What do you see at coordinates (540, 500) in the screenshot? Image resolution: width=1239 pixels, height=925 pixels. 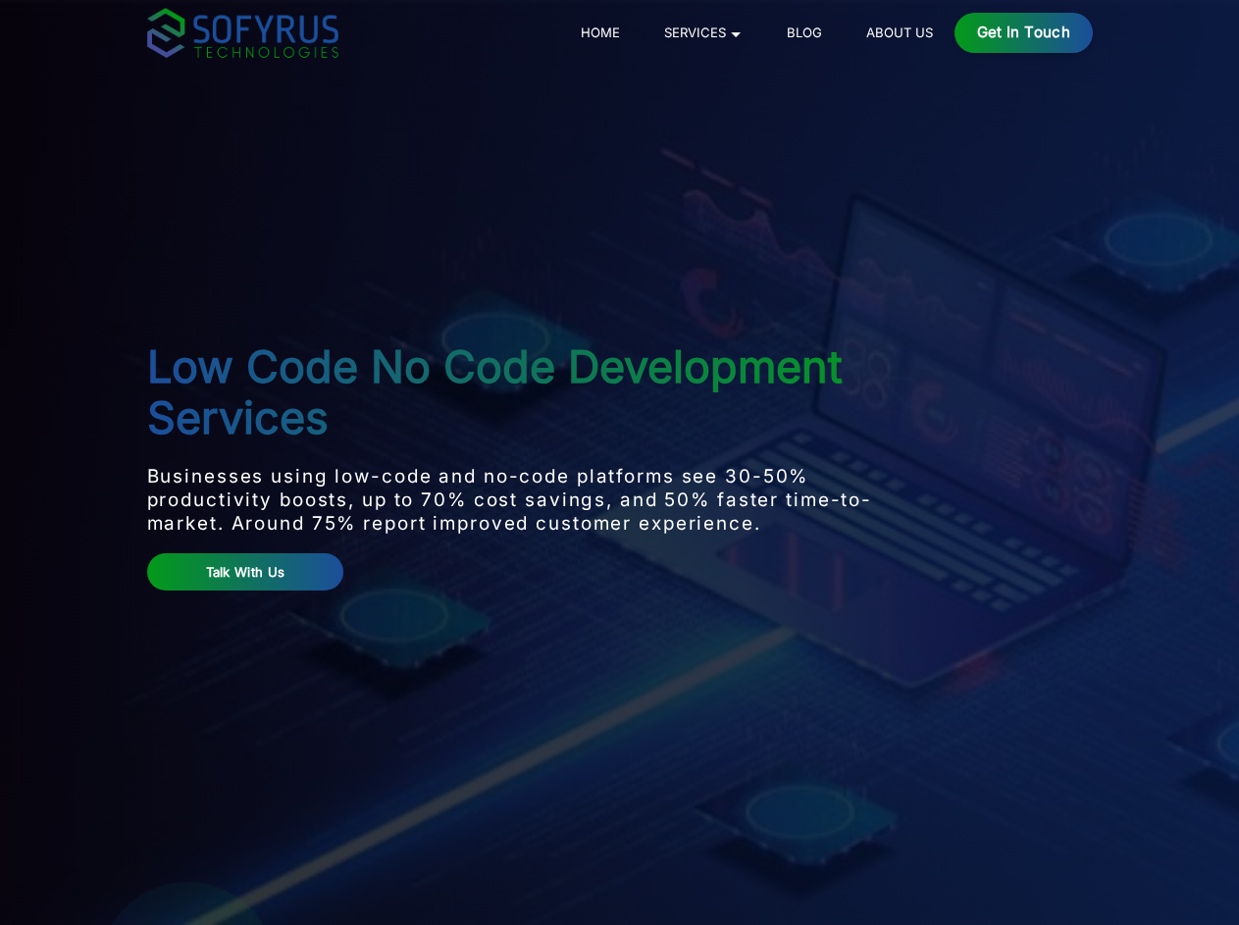 I see `p: Businesses using low-code and no-code platforms see 30-50% productivity boosts, up to 70% cost sa...` at bounding box center [540, 500].